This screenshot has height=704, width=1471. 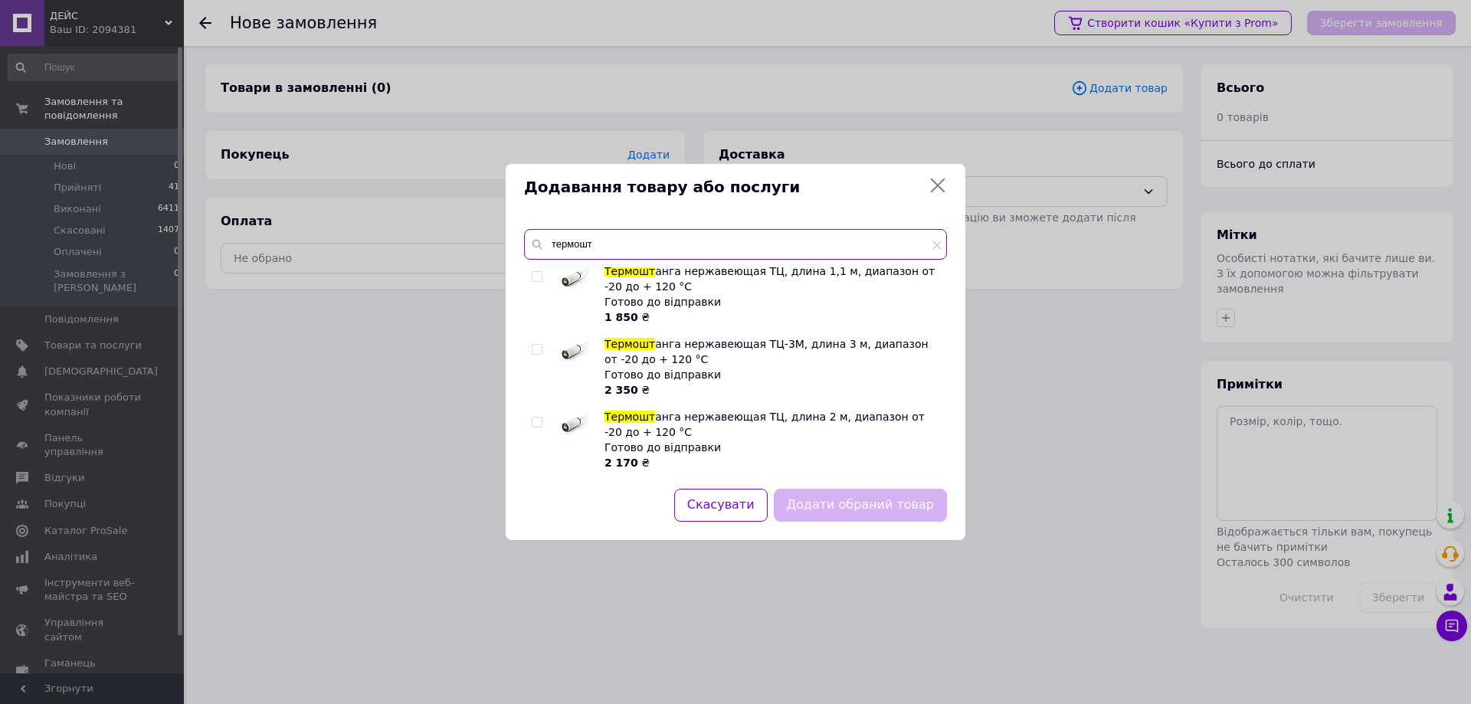 What do you see at coordinates (574, 279) in the screenshot?
I see `img: Термоштанга нержавеющая ТЦ, длина 1,1 м, диапазон от -20 до + 120 °С` at bounding box center [574, 279].